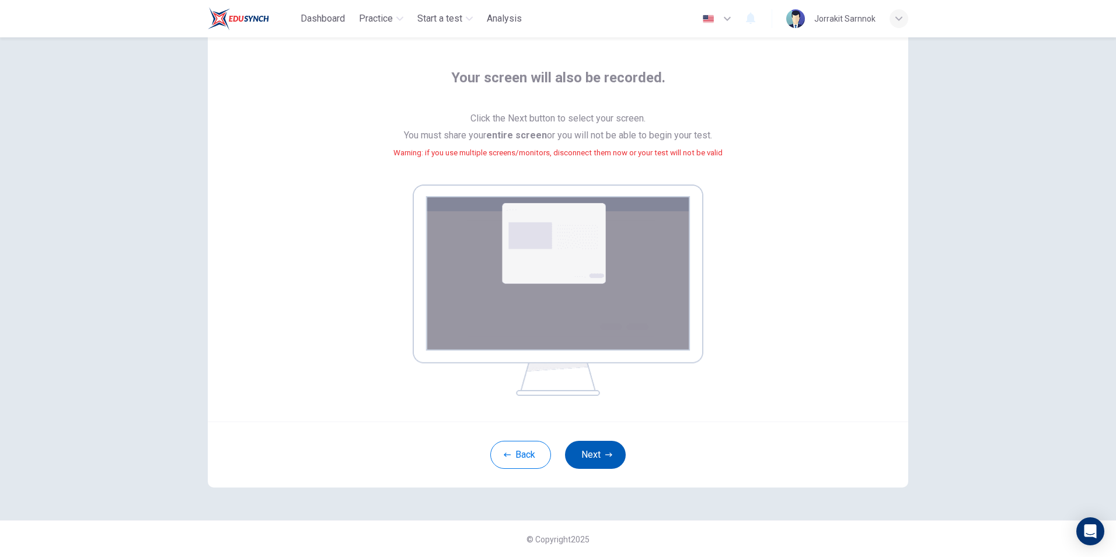 The image size is (1116, 557). What do you see at coordinates (381, 19) in the screenshot?
I see `button: Practice` at bounding box center [381, 19].